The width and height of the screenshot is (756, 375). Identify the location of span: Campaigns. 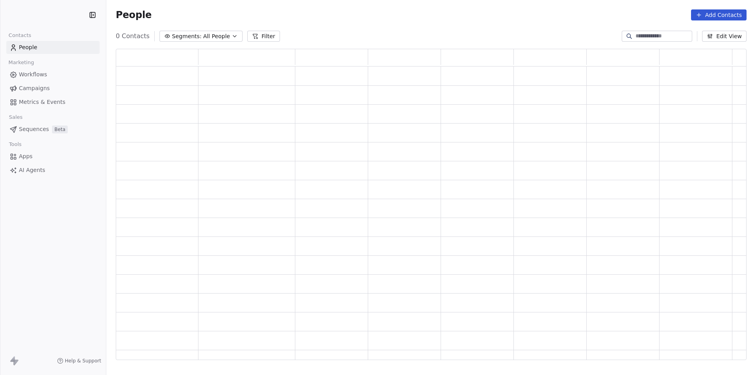
(34, 88).